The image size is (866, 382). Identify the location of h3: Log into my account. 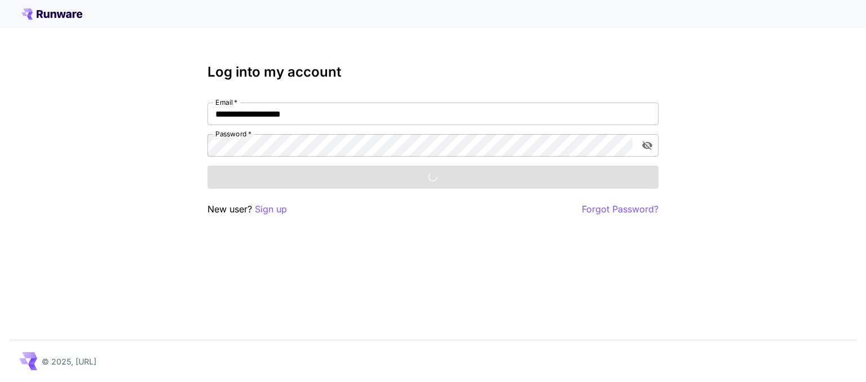
(433, 72).